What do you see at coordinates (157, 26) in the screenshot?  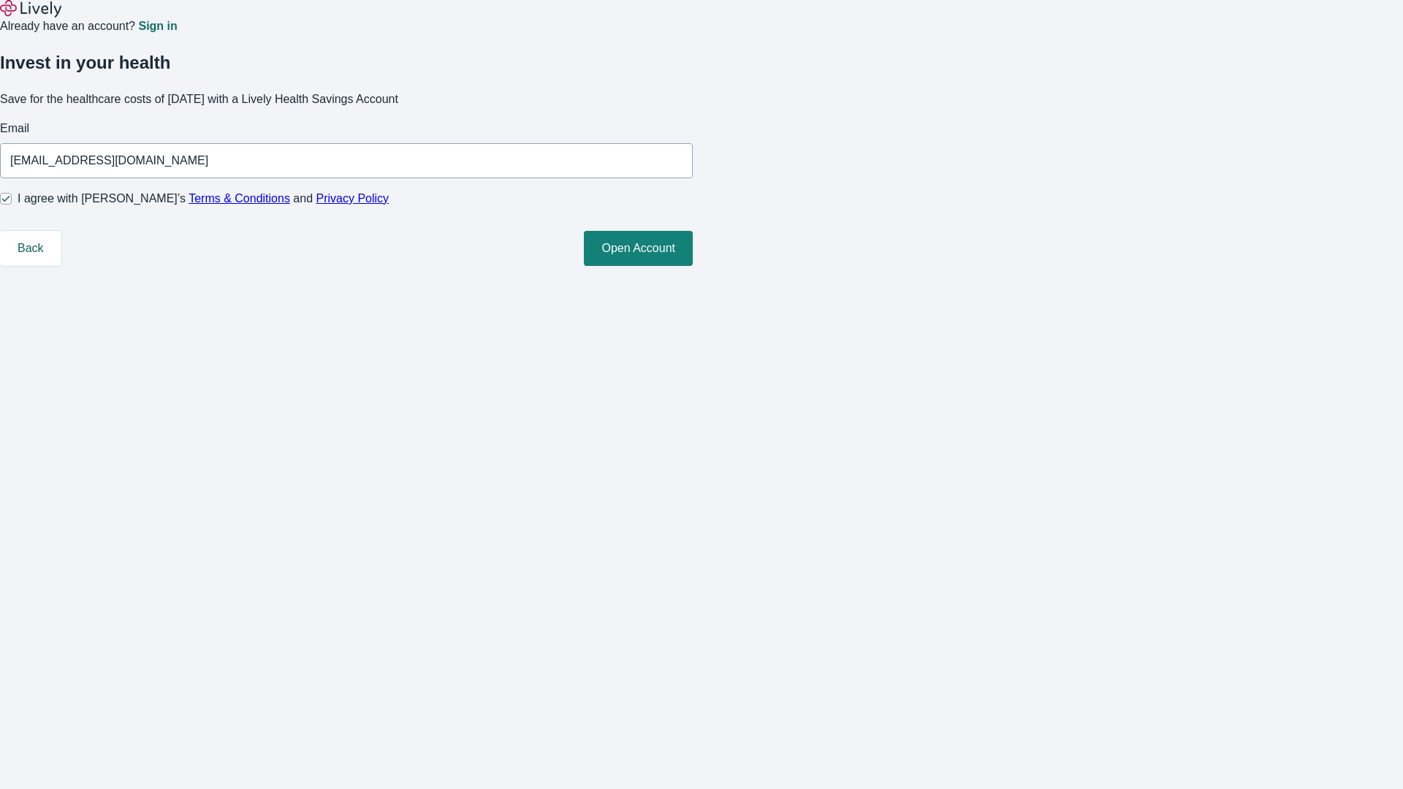 I see `div: Sign in` at bounding box center [157, 26].